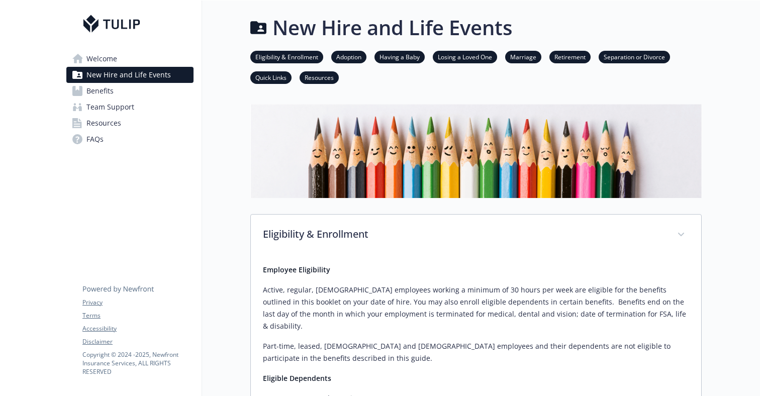 The image size is (760, 396). Describe the element at coordinates (399, 56) in the screenshot. I see `a: Having a Baby` at that location.